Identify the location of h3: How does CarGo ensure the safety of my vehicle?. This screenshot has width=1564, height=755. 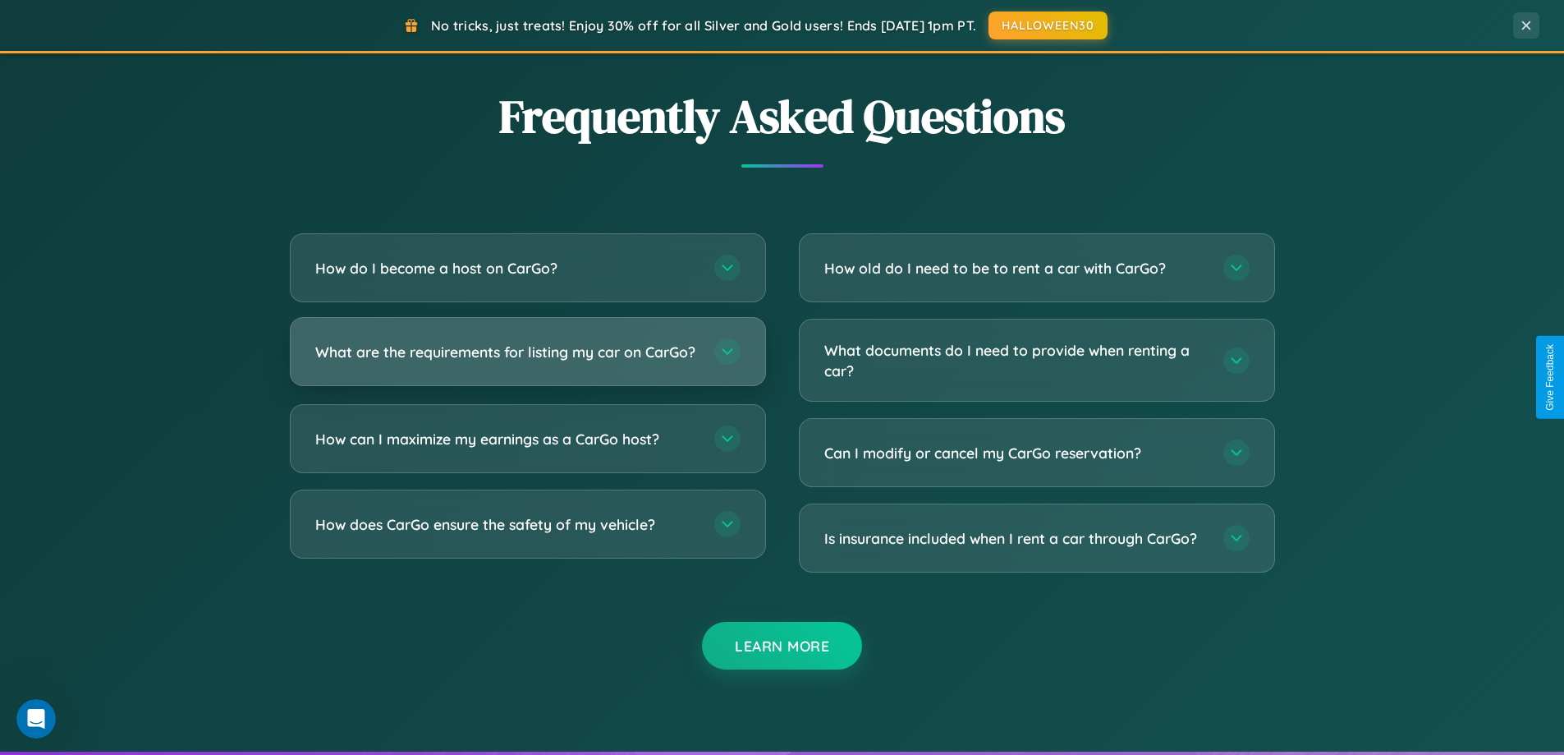
(507, 524).